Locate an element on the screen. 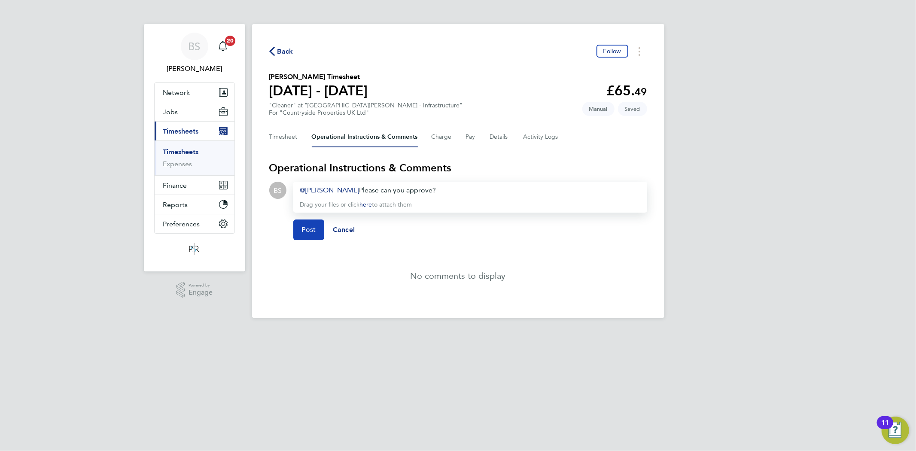 Image resolution: width=916 pixels, height=451 pixels. p: No comments to display is located at coordinates (458, 276).